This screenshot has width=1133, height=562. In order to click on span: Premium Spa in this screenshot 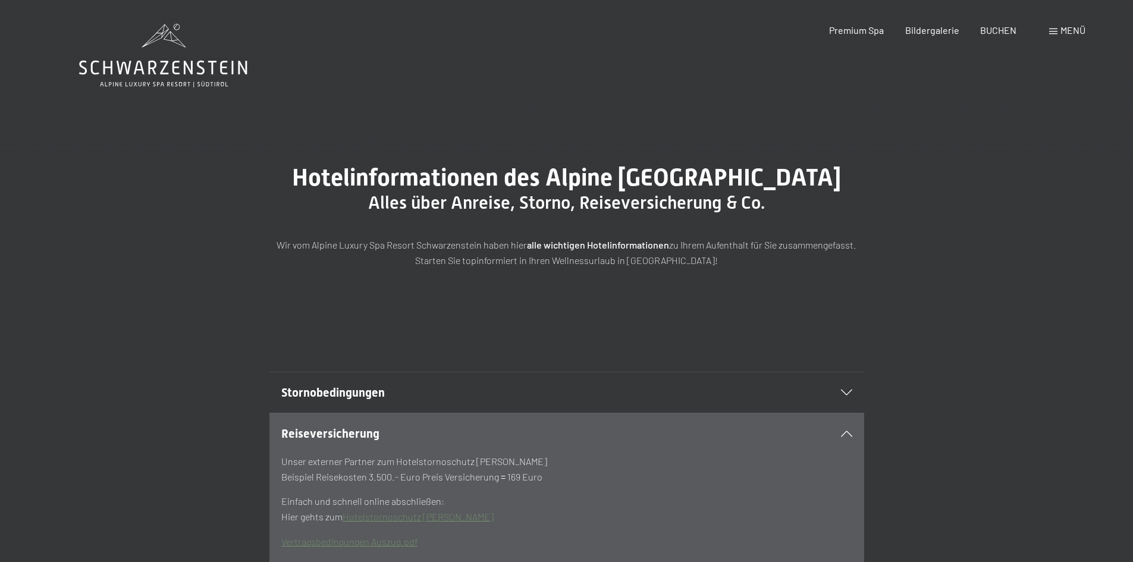, I will do `click(856, 30)`.